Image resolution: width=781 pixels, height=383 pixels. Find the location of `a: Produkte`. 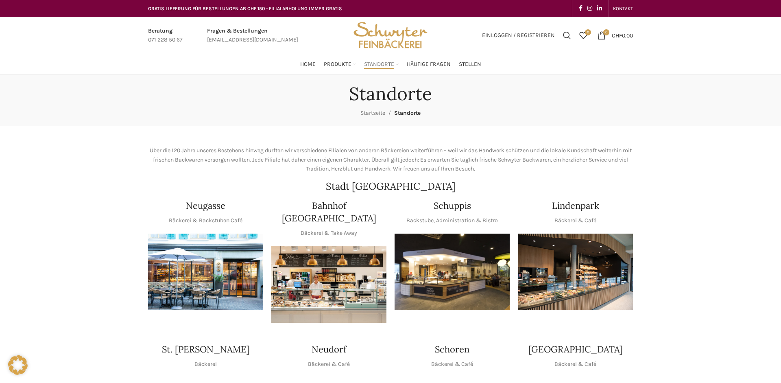

a: Produkte is located at coordinates (339, 64).